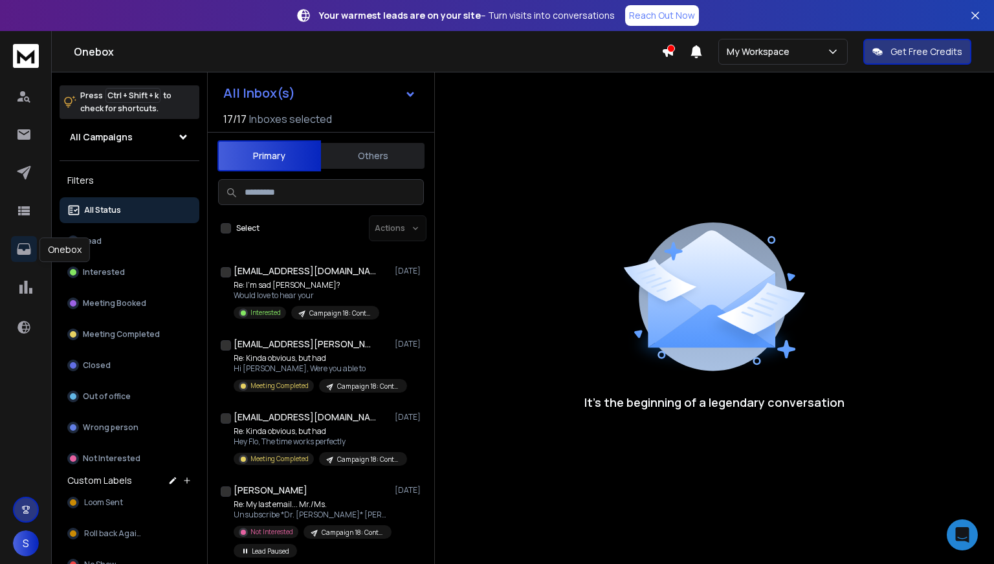  Describe the element at coordinates (129, 210) in the screenshot. I see `button: All Status` at that location.